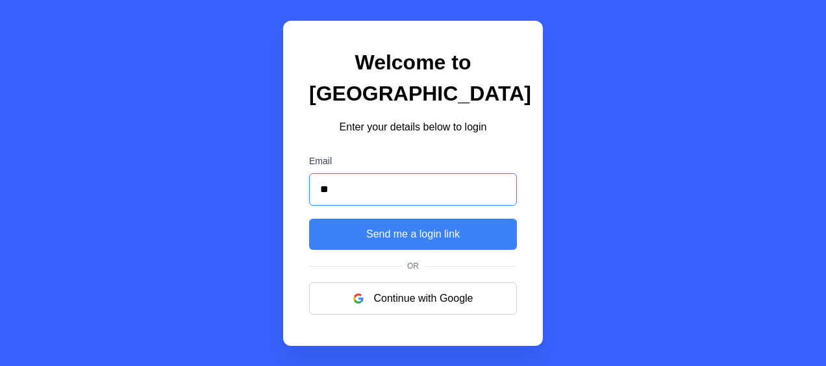  Describe the element at coordinates (359, 299) in the screenshot. I see `img: google logo` at that location.